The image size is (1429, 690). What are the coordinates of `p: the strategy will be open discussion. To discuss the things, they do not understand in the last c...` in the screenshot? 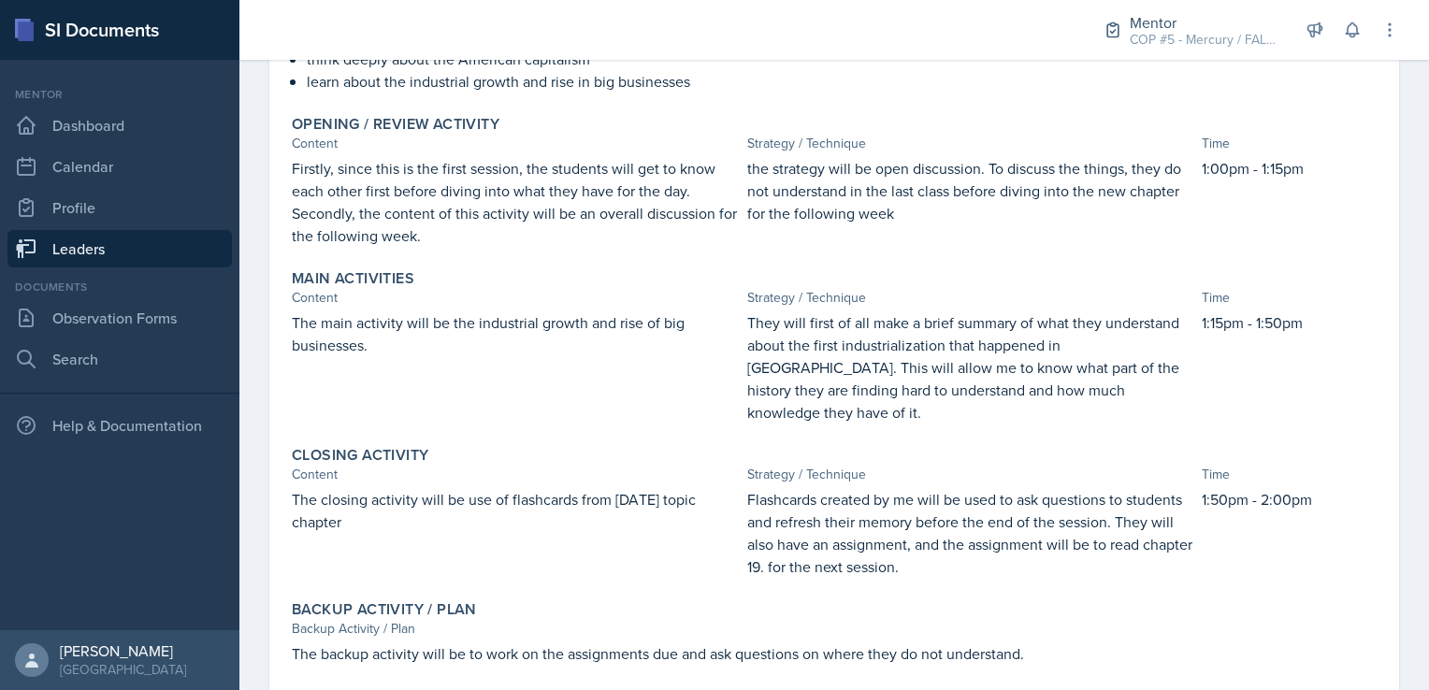 It's located at (971, 191).